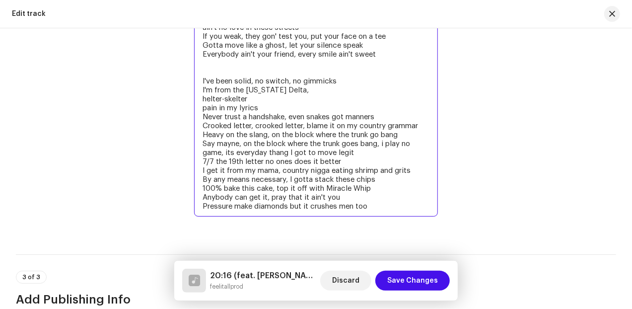 This screenshot has height=309, width=632. What do you see at coordinates (413, 281) in the screenshot?
I see `button: Save Changes` at bounding box center [413, 281].